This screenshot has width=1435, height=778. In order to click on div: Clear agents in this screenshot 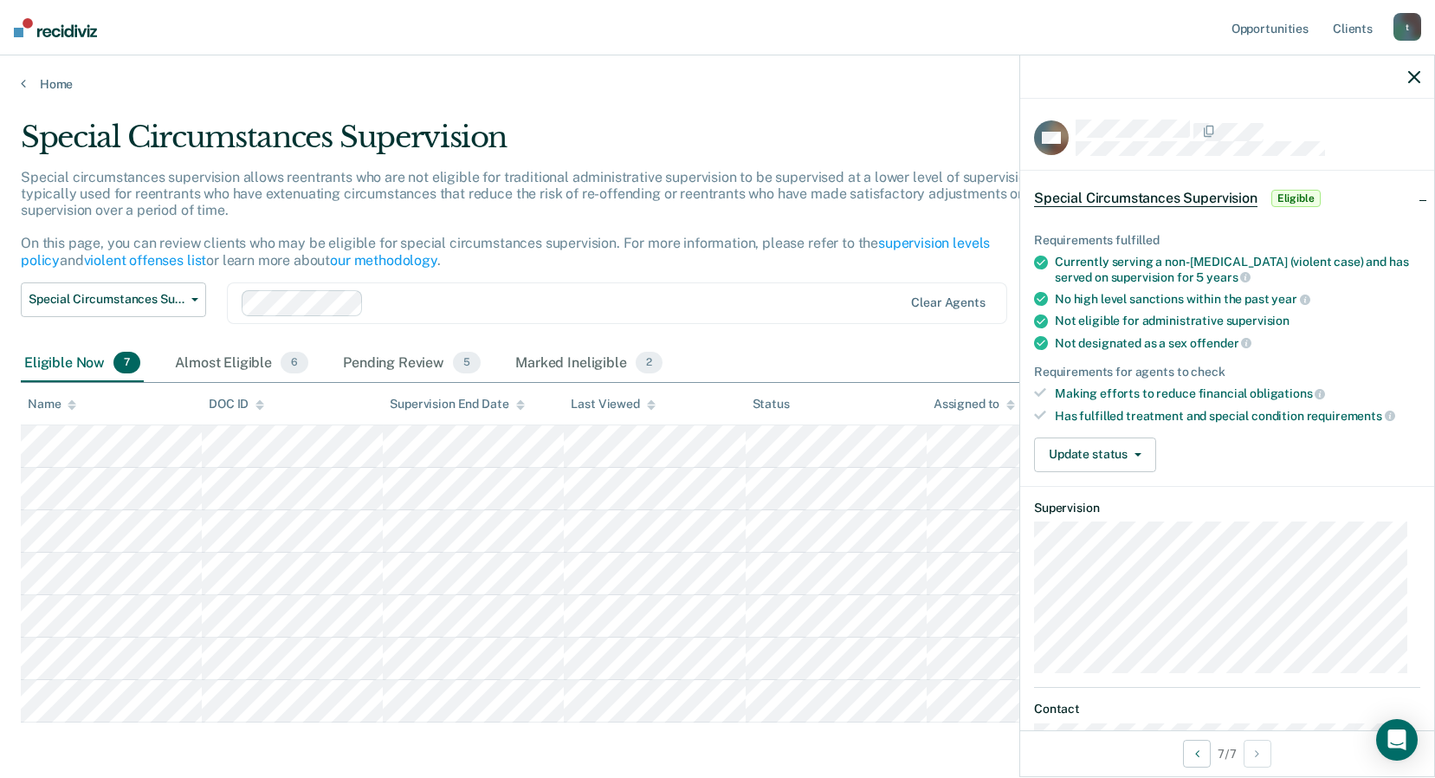, I will do `click(948, 302)`.